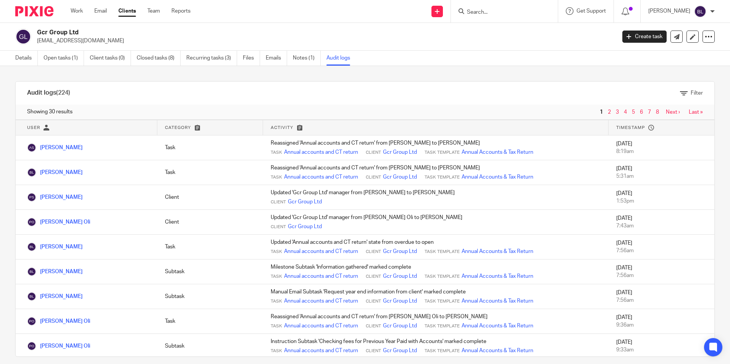 This screenshot has height=364, width=730. What do you see at coordinates (64, 58) in the screenshot?
I see `a: Open tasks (1)` at bounding box center [64, 58].